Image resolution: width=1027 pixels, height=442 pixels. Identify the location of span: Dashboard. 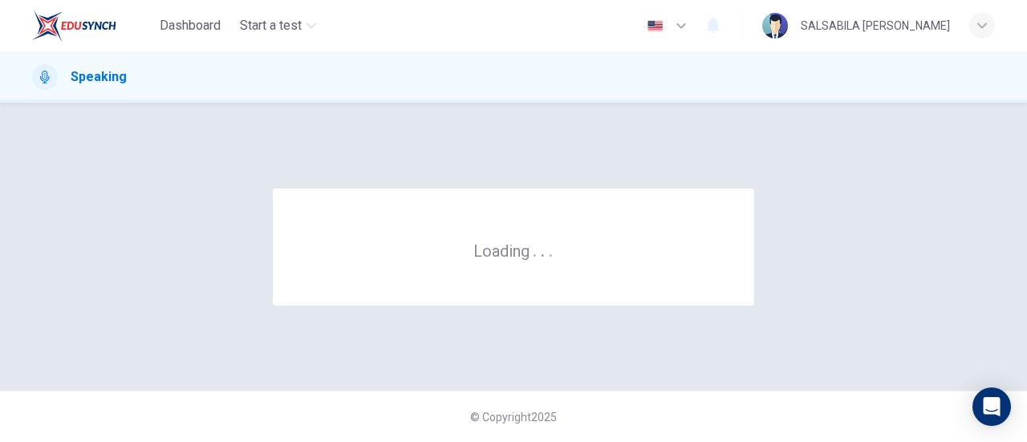
(190, 26).